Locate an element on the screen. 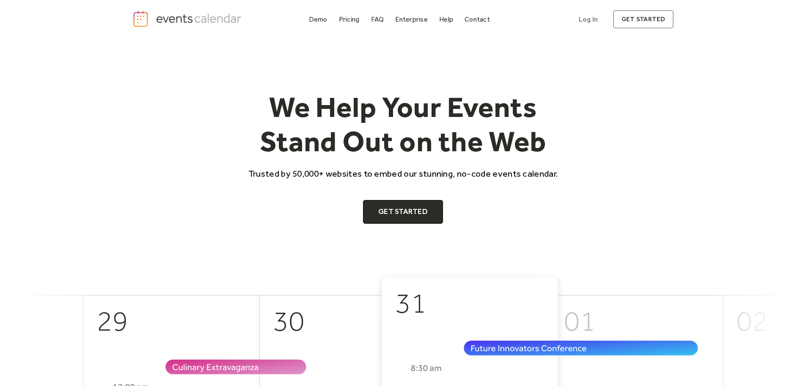  a: Log In is located at coordinates (588, 19).